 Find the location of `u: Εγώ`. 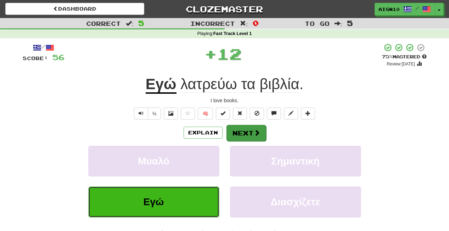

u: Εγώ is located at coordinates (161, 85).